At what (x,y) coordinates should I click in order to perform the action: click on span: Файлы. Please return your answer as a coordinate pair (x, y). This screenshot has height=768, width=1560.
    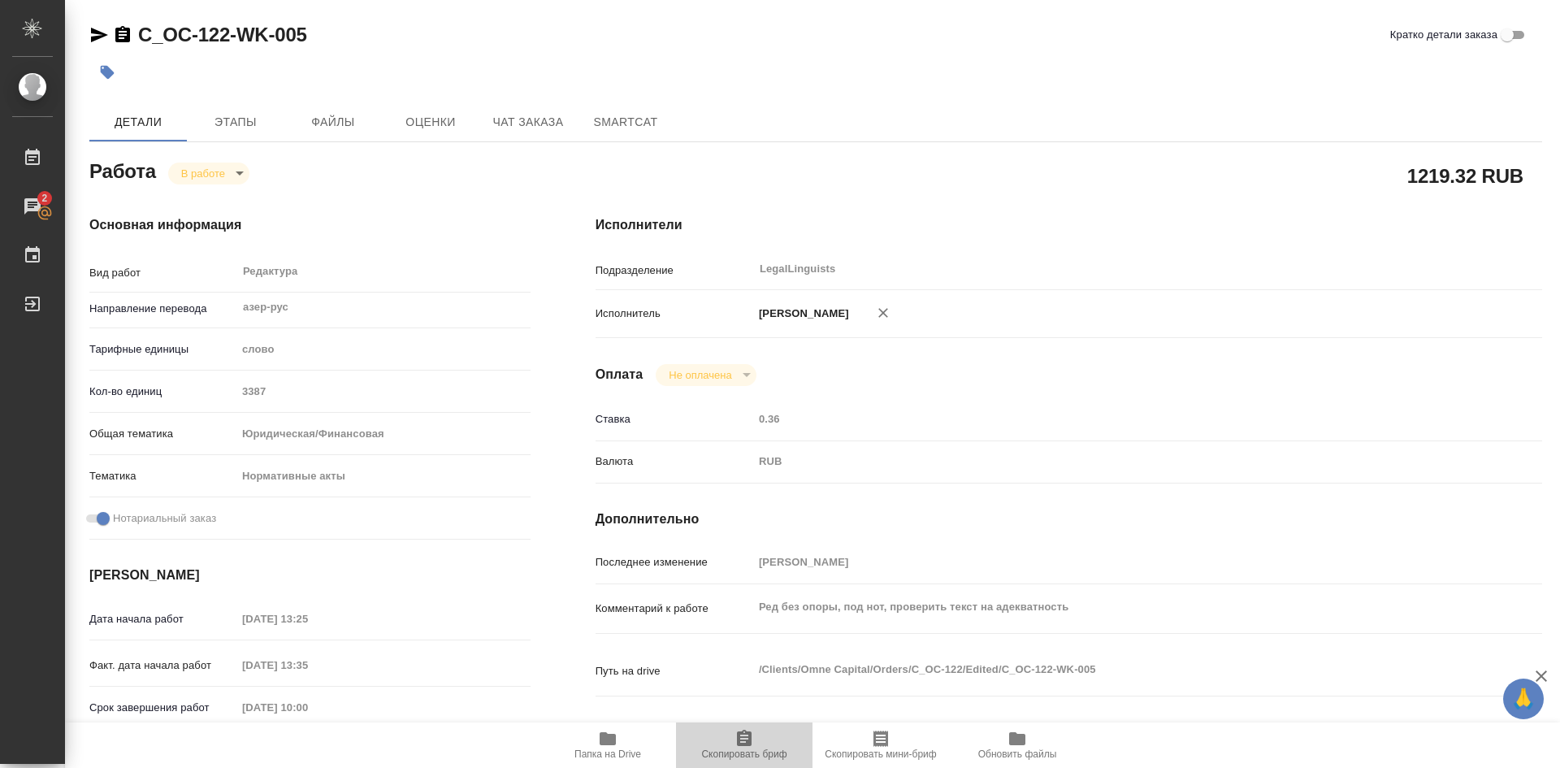
    Looking at the image, I should click on (333, 122).